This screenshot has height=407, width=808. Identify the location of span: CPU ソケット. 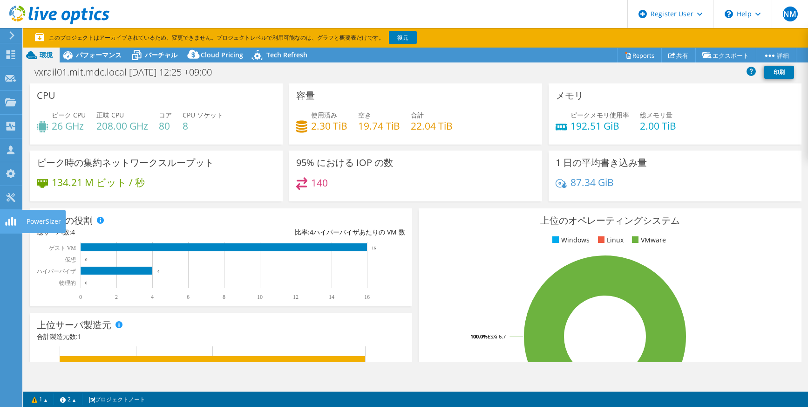
(203, 115).